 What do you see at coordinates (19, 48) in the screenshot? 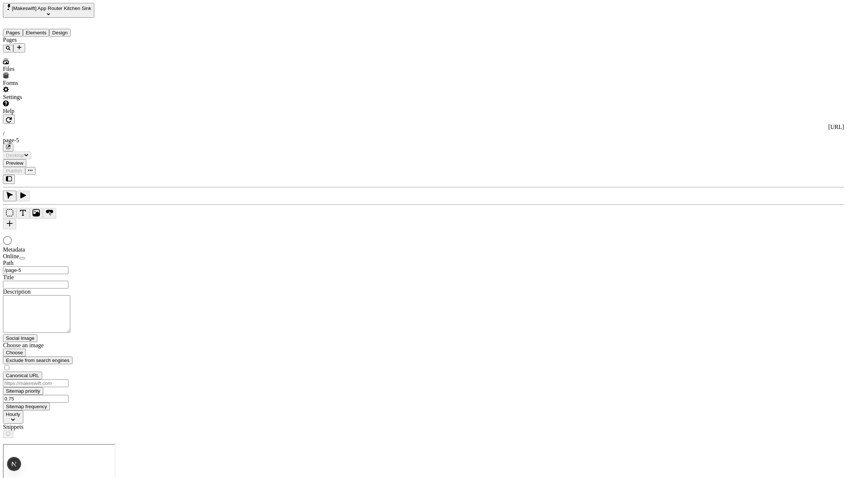
I see `button: Add new` at bounding box center [19, 48].